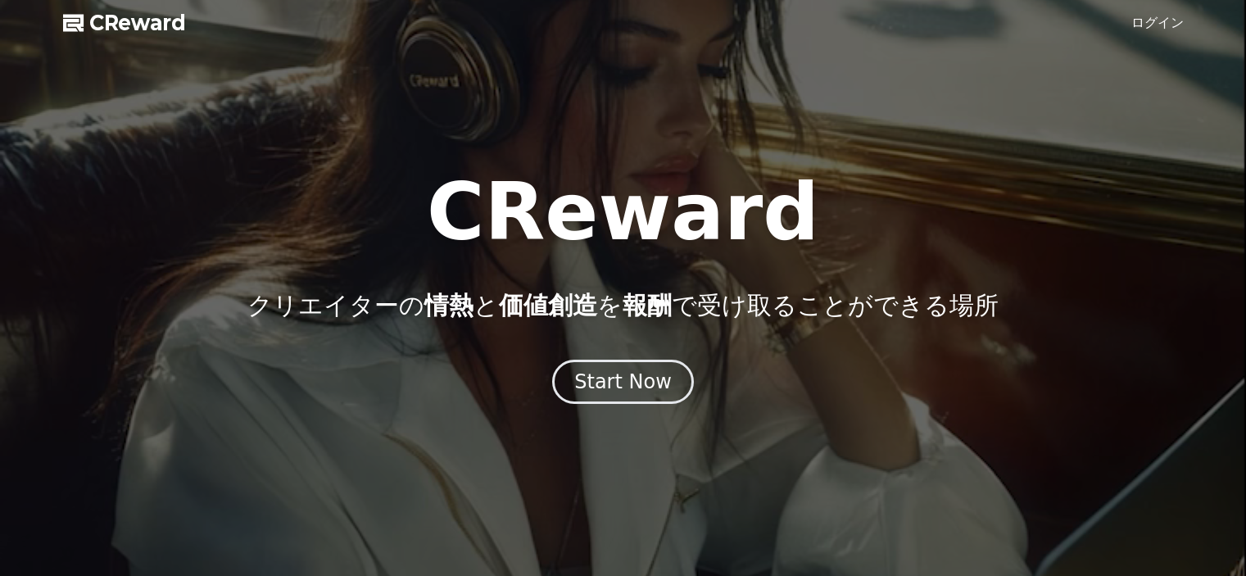 The height and width of the screenshot is (576, 1246). What do you see at coordinates (623, 383) in the screenshot?
I see `a: Start Now` at bounding box center [623, 383].